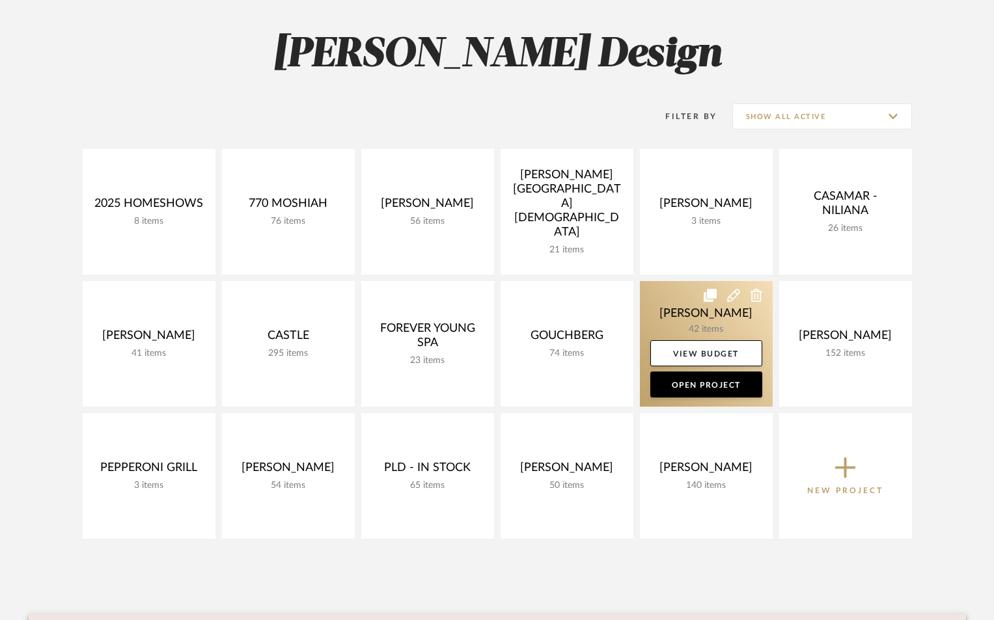 The image size is (994, 620). Describe the element at coordinates (845, 491) in the screenshot. I see `p: New Project` at that location.